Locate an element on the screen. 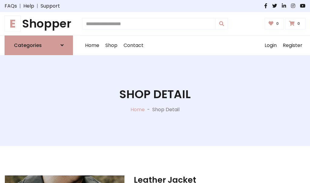 The width and height of the screenshot is (310, 183). a: Shop is located at coordinates (111, 45).